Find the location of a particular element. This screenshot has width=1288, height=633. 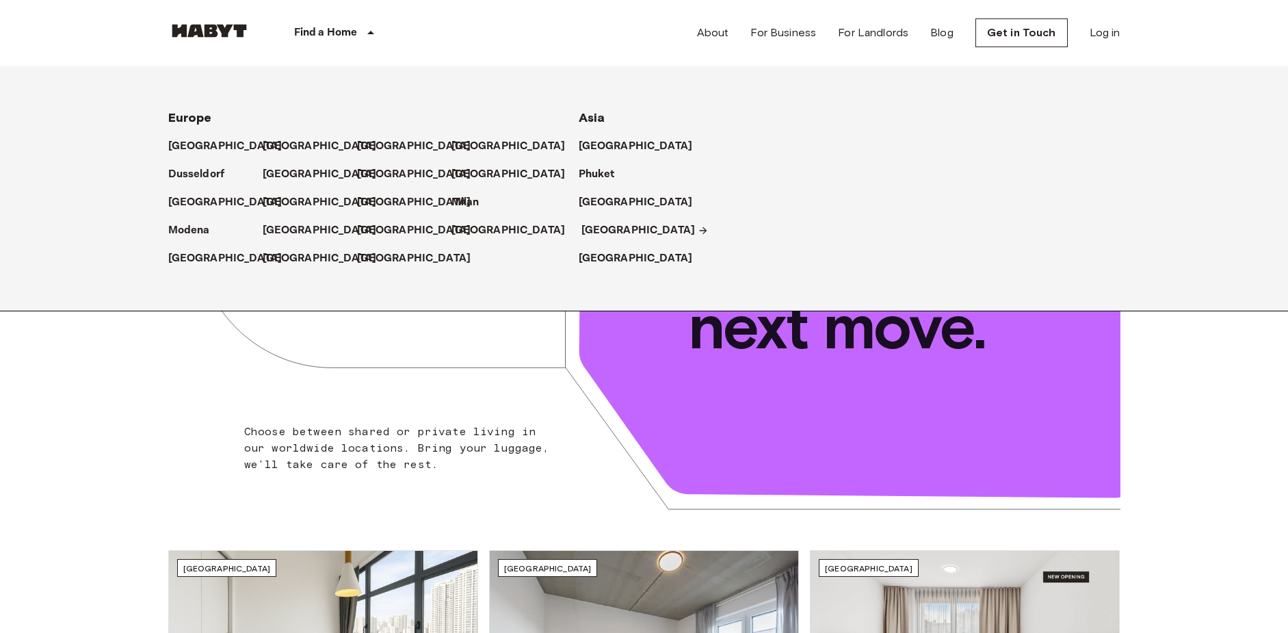

p: Find a Home is located at coordinates (326, 33).